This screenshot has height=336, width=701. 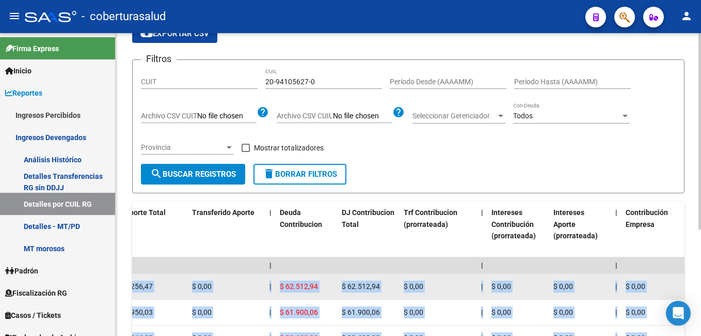 I want to click on mat-icon: menu, so click(x=14, y=16).